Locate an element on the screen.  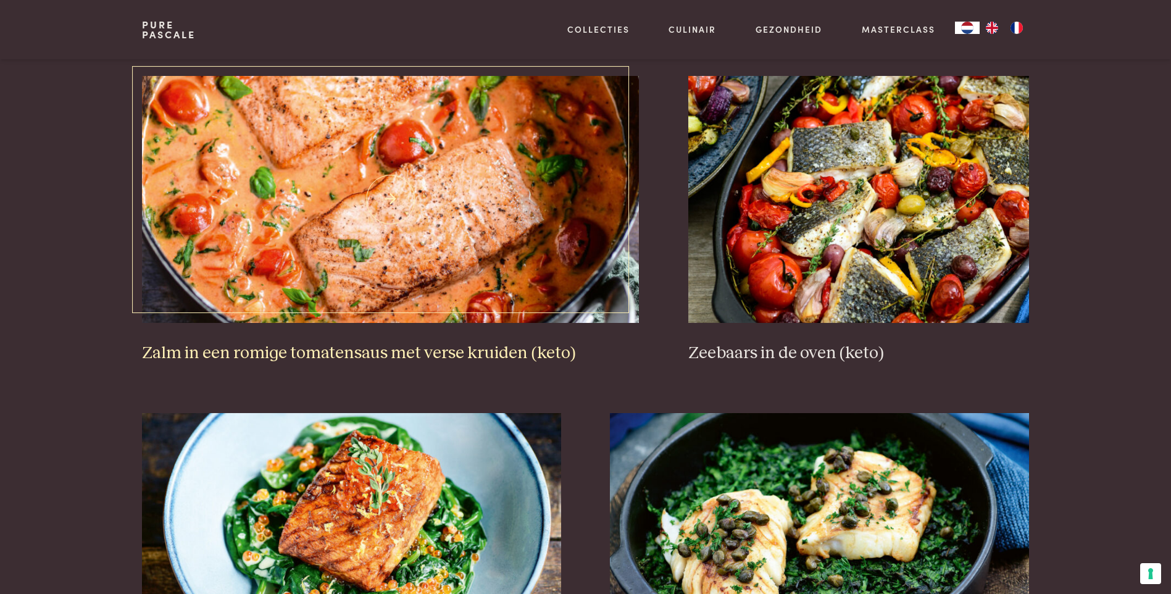
a: EN is located at coordinates (992, 28).